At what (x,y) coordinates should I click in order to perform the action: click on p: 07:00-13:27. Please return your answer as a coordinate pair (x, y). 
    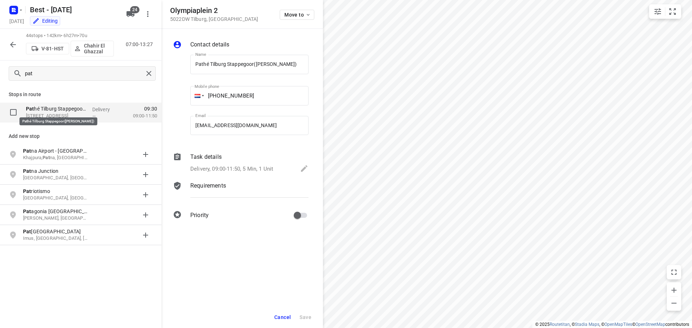
    Looking at the image, I should click on (141, 44).